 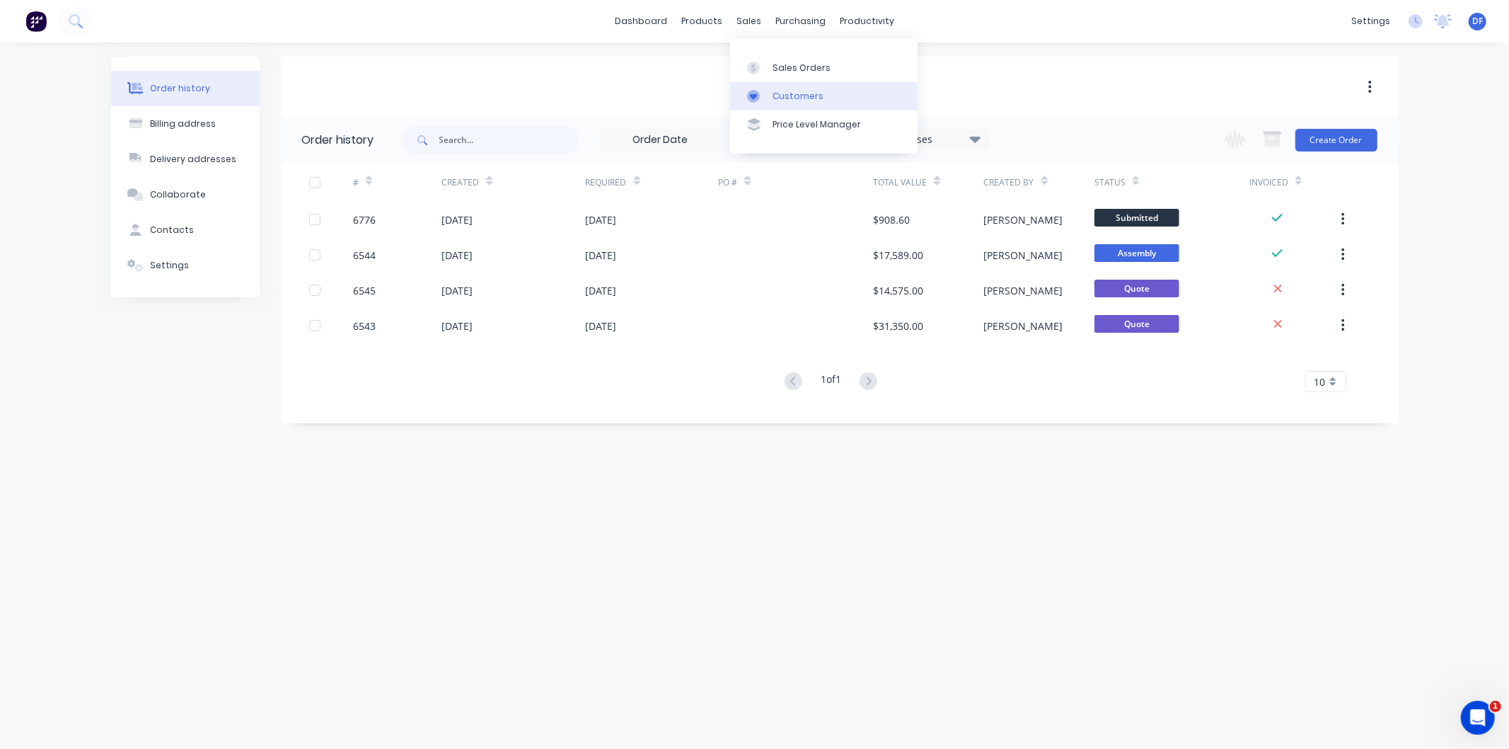 What do you see at coordinates (892, 219) in the screenshot?
I see `div: $908.60` at bounding box center [892, 219].